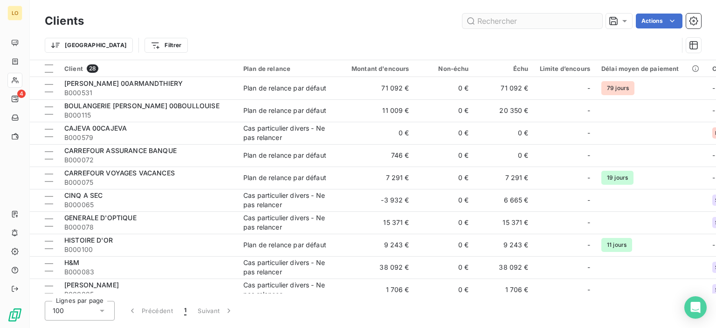 This screenshot has height=328, width=716. Describe the element at coordinates (504, 110) in the screenshot. I see `td: 20 350 €` at that location.